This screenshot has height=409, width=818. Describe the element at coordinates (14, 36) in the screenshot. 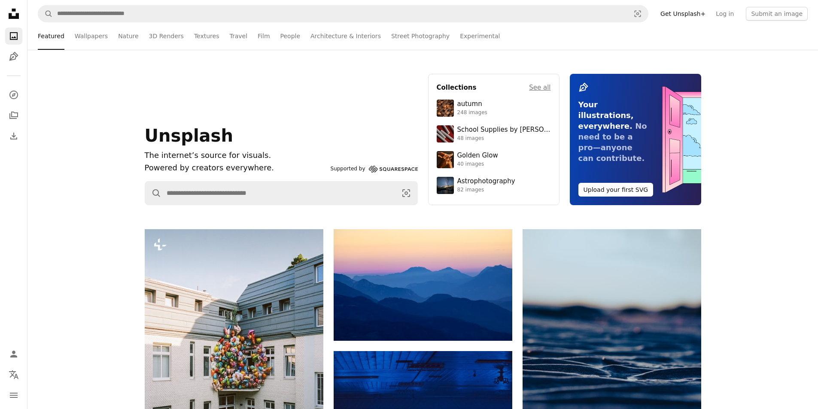

I see `a: Photos` at that location.